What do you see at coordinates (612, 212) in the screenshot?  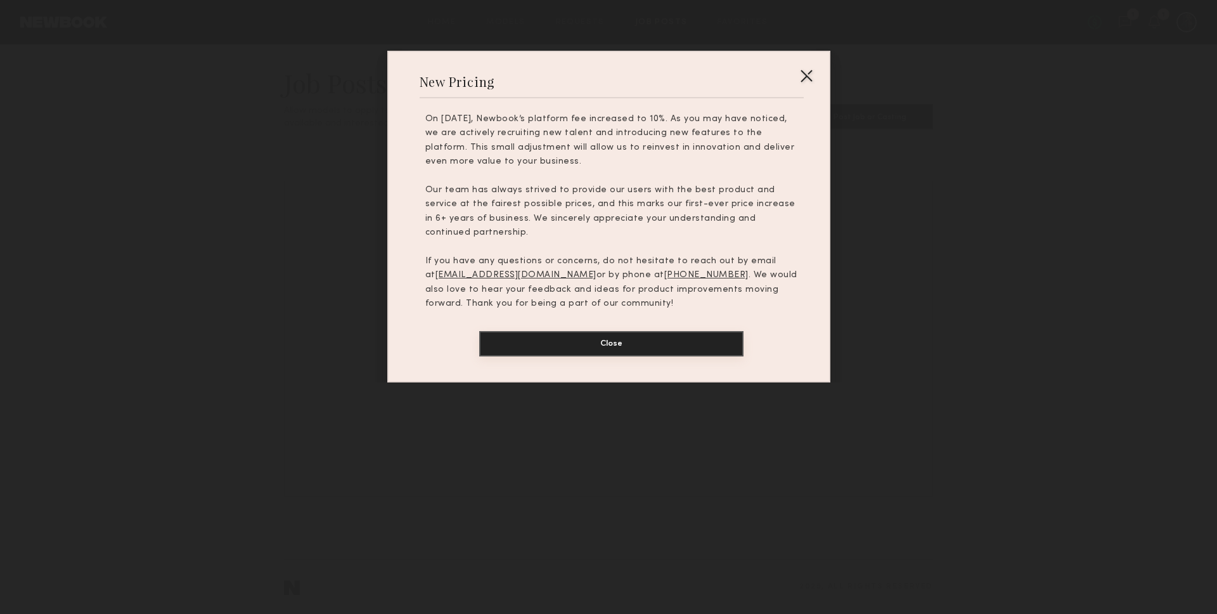 I see `p: Our team has always strived to provide our users with the best product and service at the fairest...` at bounding box center [612, 212].